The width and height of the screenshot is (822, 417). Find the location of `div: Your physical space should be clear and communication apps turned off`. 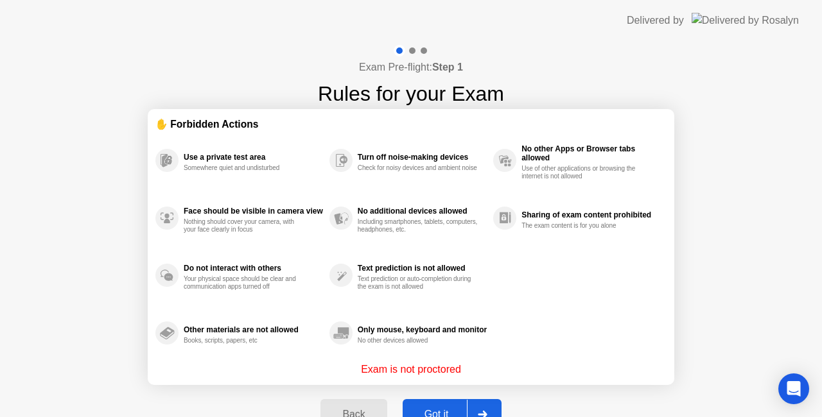

div: Your physical space should be clear and communication apps turned off is located at coordinates (244, 283).